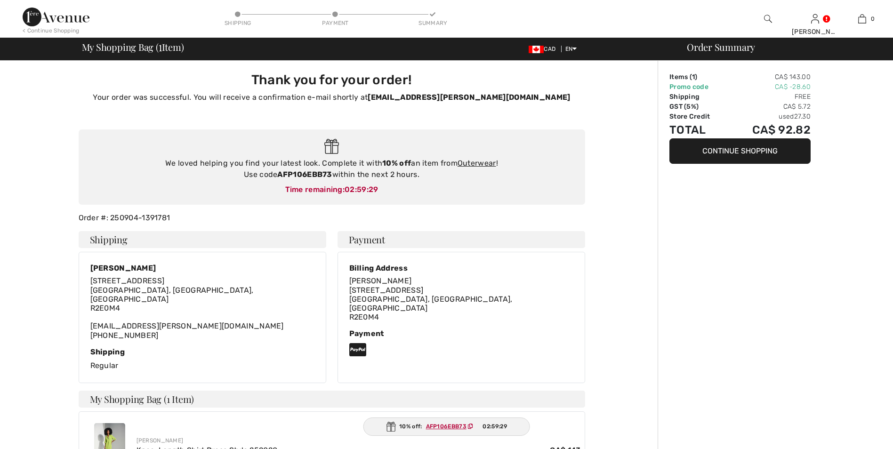 Image resolution: width=893 pixels, height=449 pixels. What do you see at coordinates (699, 106) in the screenshot?
I see `td: GST (5%)` at bounding box center [699, 106].